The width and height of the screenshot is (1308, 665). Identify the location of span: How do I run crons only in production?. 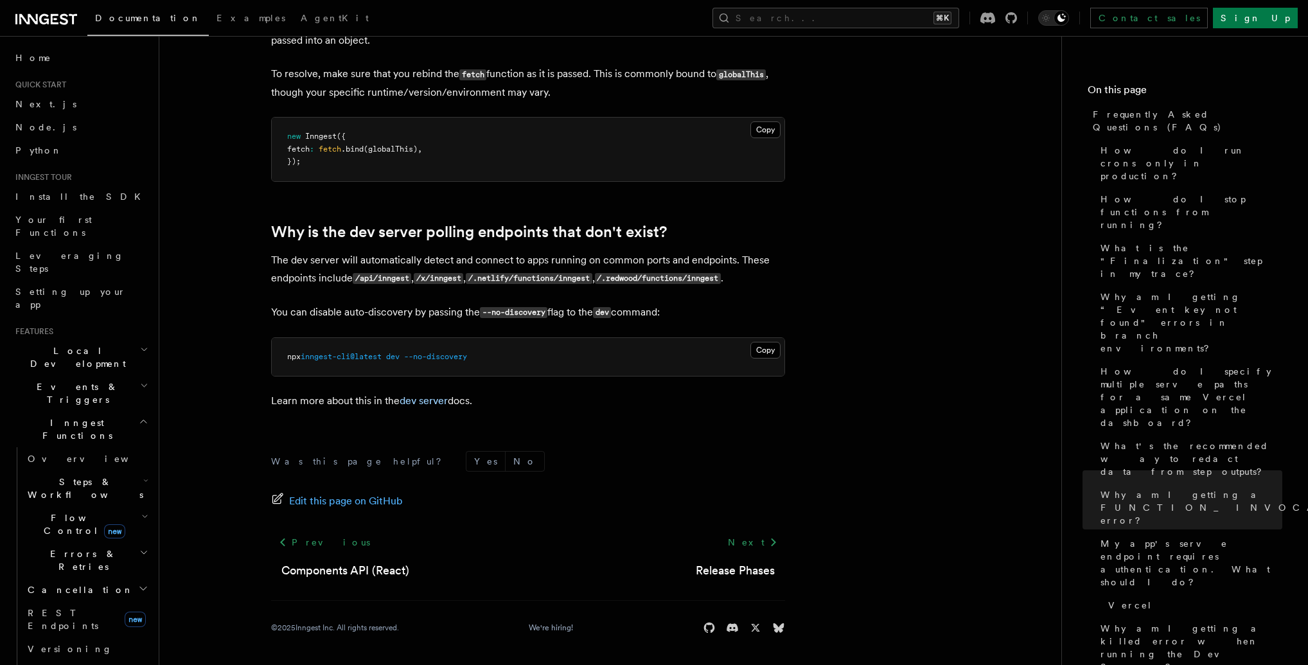
(1191, 163).